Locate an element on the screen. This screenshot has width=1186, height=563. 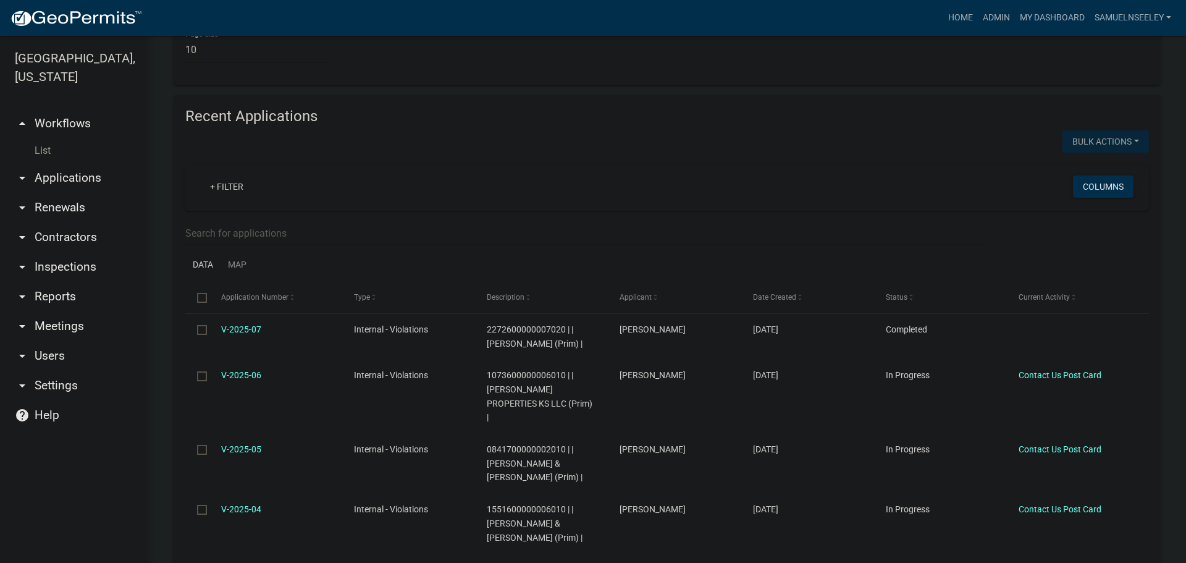
a: Data is located at coordinates (203, 264).